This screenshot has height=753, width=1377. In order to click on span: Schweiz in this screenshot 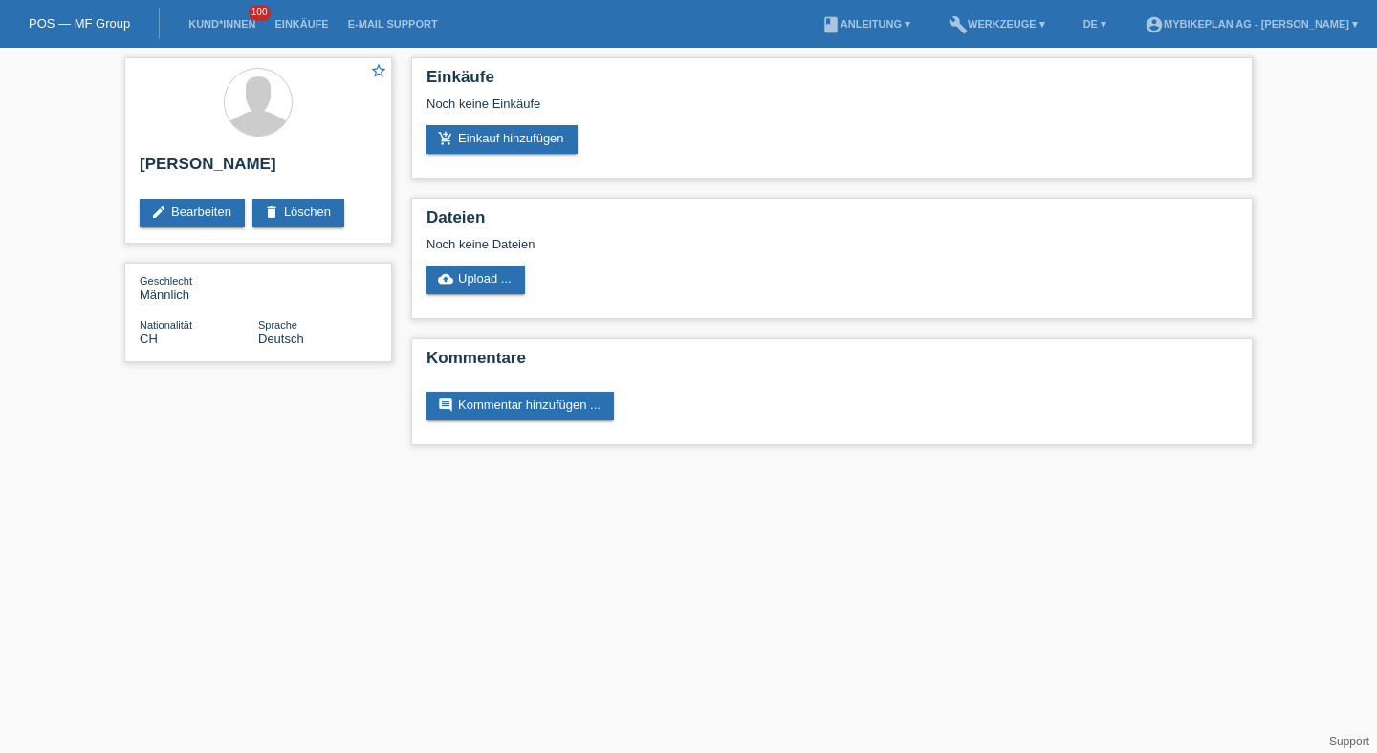, I will do `click(148, 338)`.